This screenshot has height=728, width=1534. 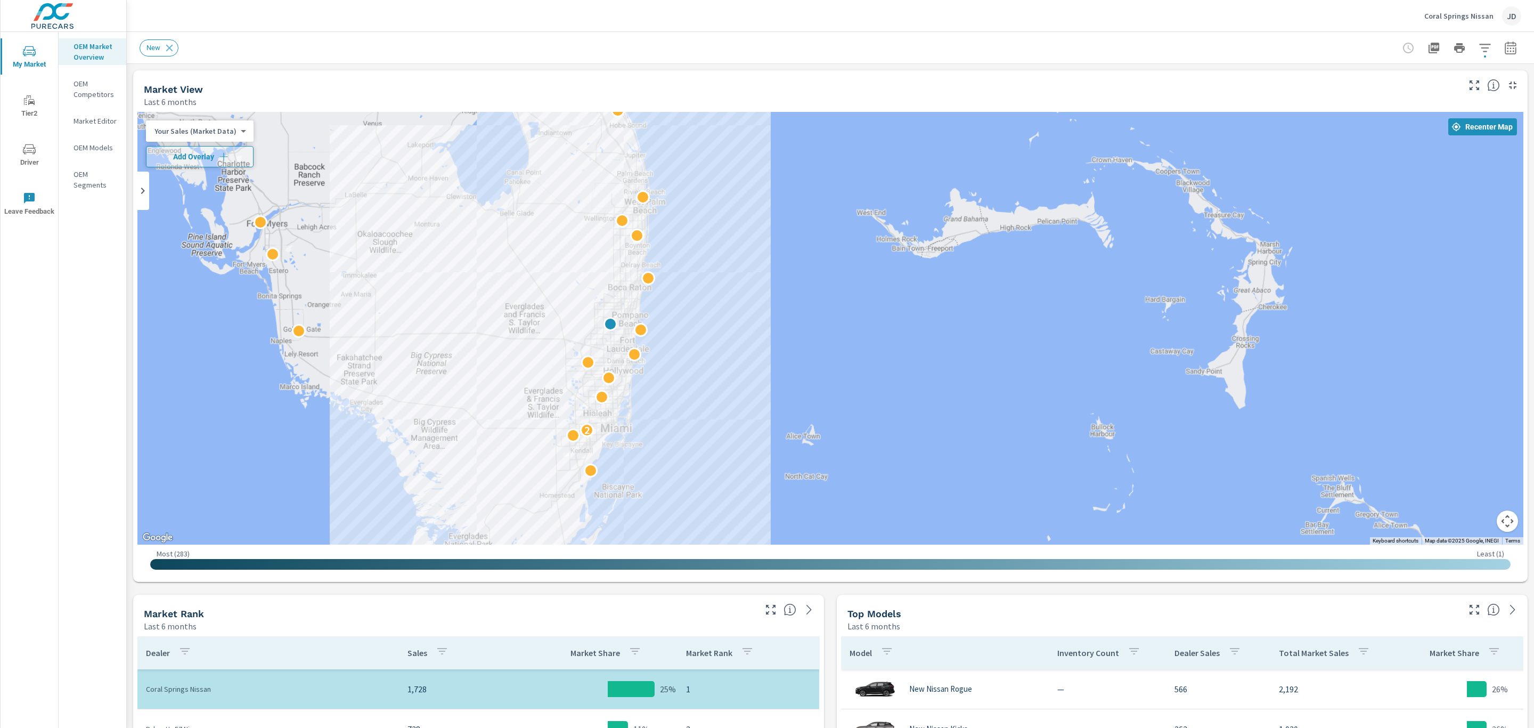 What do you see at coordinates (1494, 609) in the screenshot?
I see `span: Find the biggest opportunities within your model lineup nationwide. [Source: Market registration ...` at bounding box center [1494, 609].